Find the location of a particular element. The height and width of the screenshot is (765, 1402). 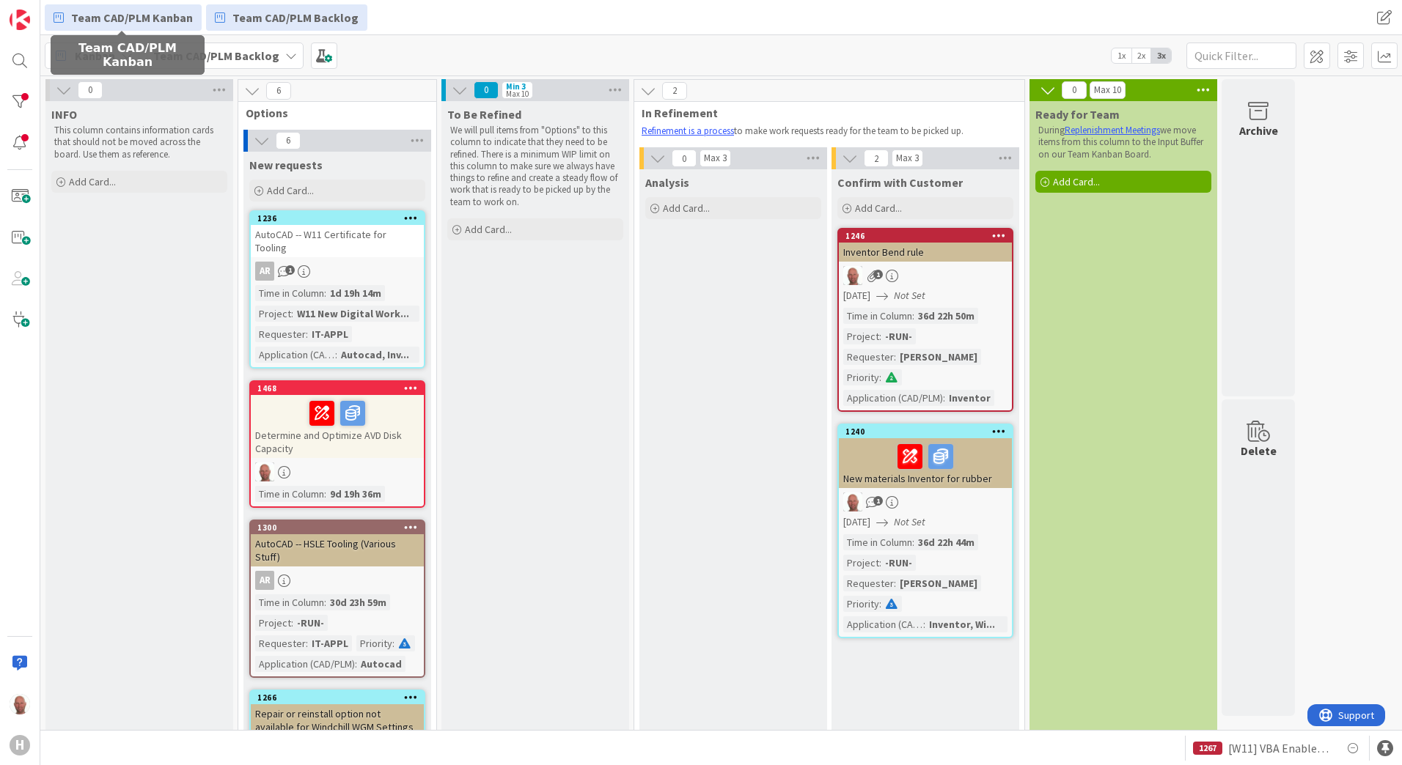

a: 1468Determine and Optimize AVD Disk CapacityRKTime in Column:9d 19h 36m is located at coordinates (337, 444).